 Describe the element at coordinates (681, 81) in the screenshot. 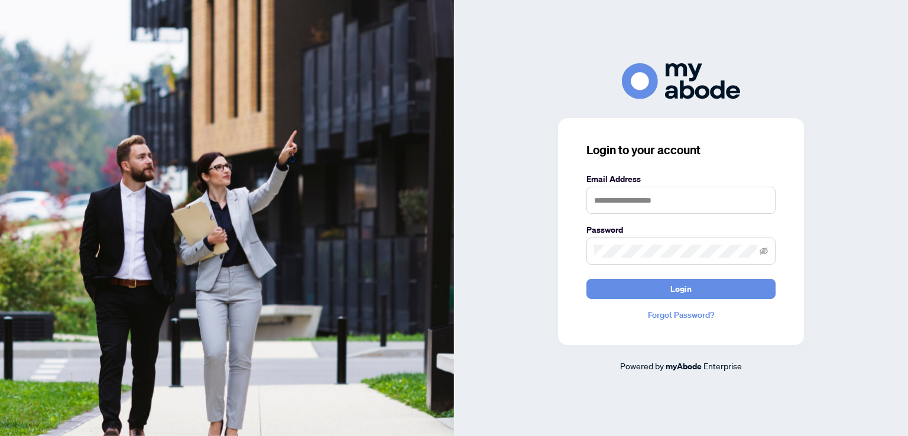

I see `img: ma-logo` at that location.